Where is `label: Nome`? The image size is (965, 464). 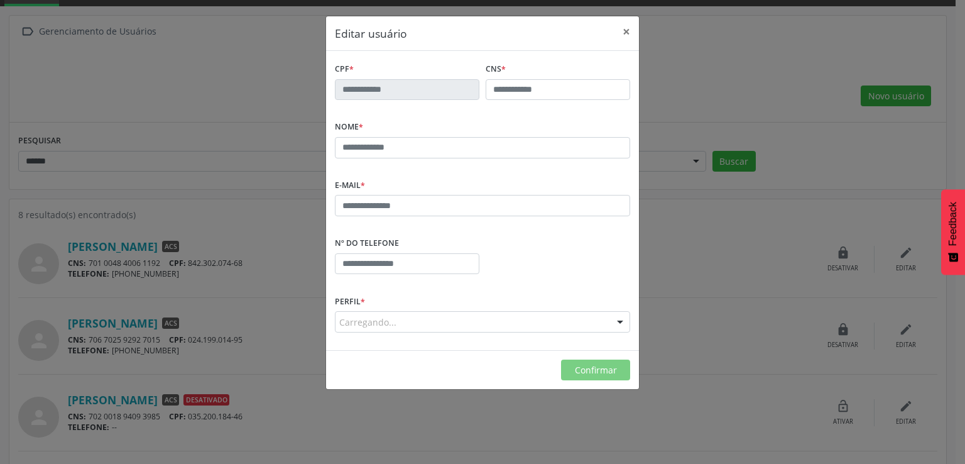 label: Nome is located at coordinates (349, 127).